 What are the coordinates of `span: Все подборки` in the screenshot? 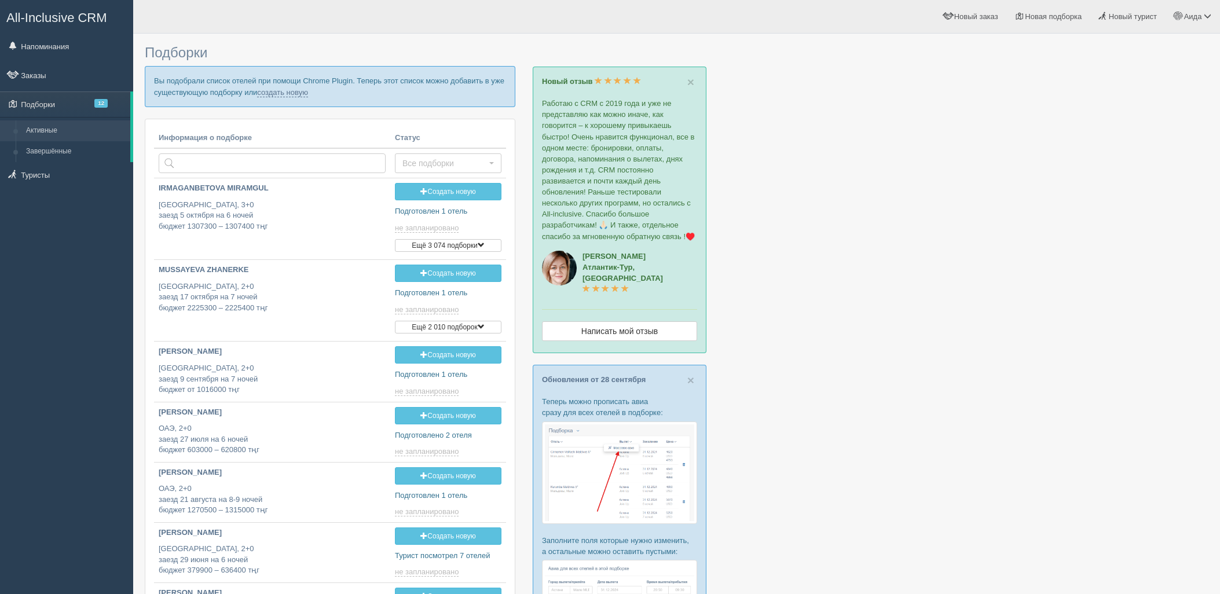 It's located at (444, 163).